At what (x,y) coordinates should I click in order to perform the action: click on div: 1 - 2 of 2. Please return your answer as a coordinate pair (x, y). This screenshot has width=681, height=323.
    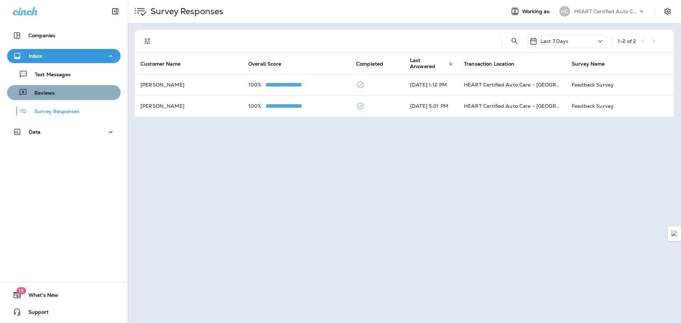
    Looking at the image, I should click on (627, 41).